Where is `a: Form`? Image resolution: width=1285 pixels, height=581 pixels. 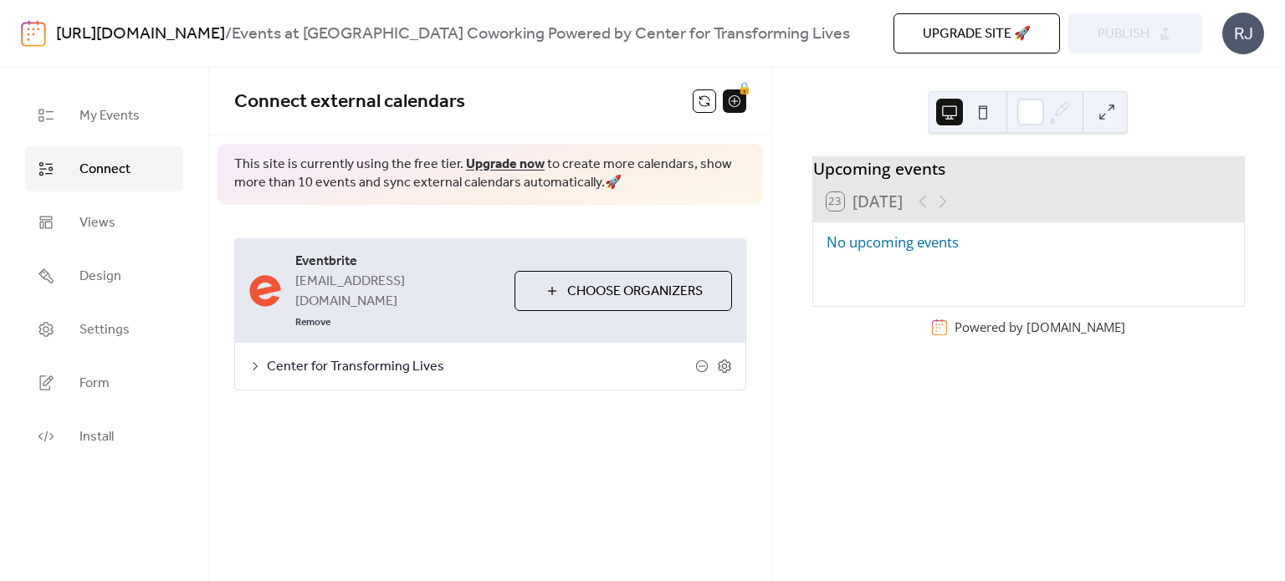
a: Form is located at coordinates (104, 383).